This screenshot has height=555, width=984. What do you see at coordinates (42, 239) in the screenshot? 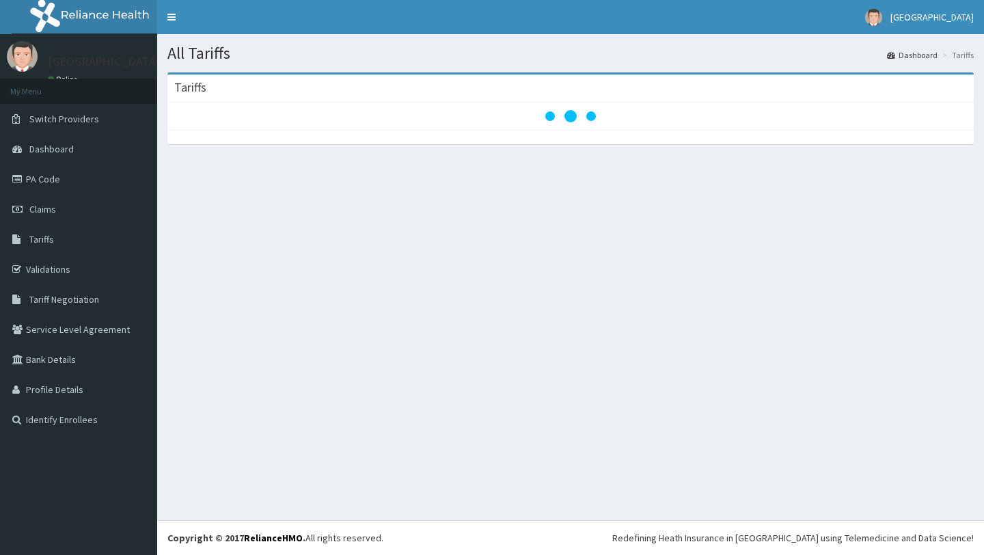
I see `span: Tariffs` at bounding box center [42, 239].